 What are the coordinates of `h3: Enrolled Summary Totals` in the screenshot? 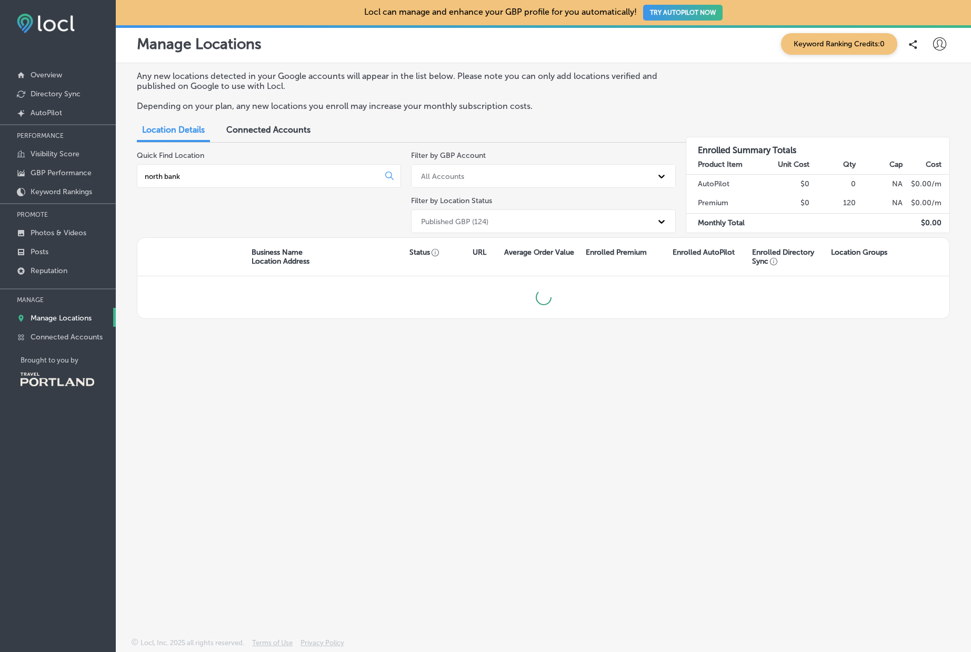 It's located at (817, 146).